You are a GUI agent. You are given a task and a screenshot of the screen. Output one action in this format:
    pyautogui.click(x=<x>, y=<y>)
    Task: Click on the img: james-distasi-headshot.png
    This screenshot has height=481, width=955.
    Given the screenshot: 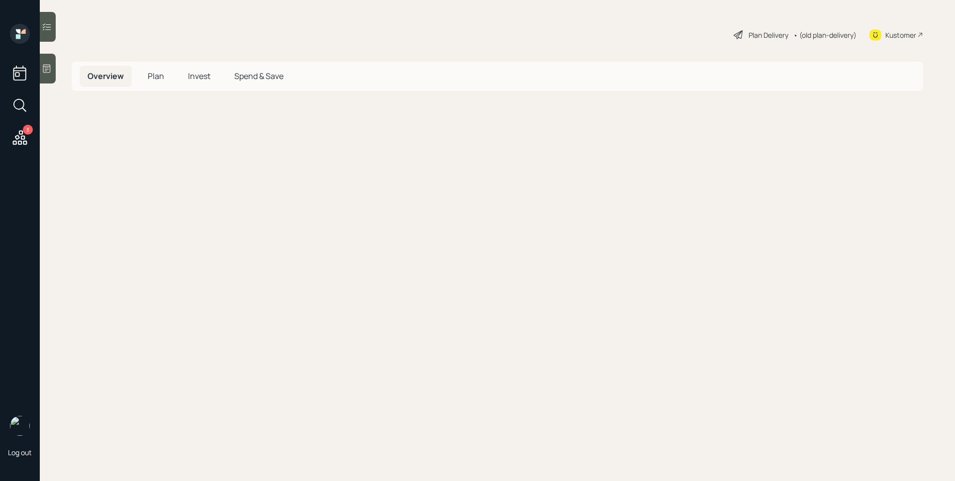 What is the action you would take?
    pyautogui.click(x=20, y=426)
    